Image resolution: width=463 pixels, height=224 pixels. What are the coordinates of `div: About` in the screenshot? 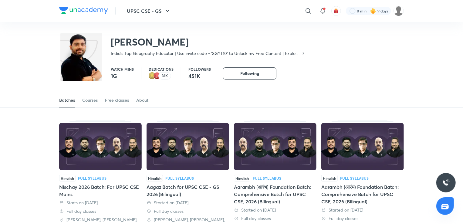 It's located at (142, 100).